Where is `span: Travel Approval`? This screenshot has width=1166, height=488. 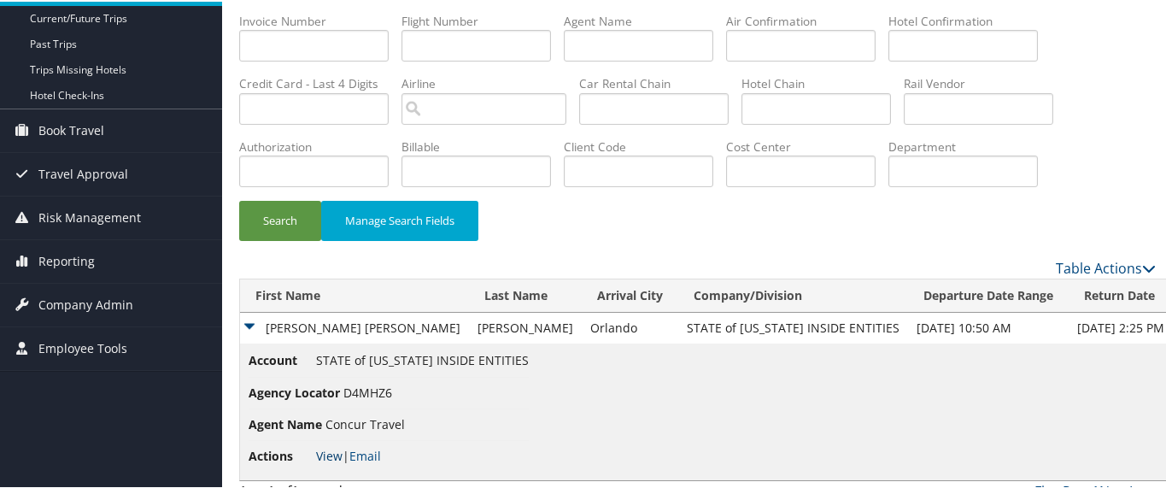 span: Travel Approval is located at coordinates (83, 173).